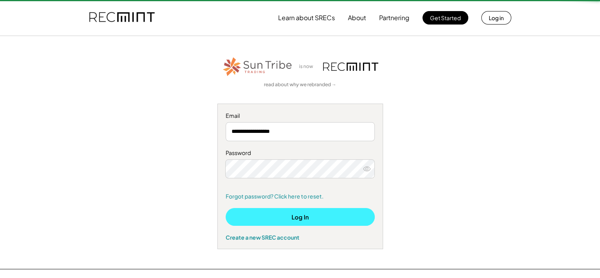 The image size is (600, 278). I want to click on button: Log In, so click(300, 216).